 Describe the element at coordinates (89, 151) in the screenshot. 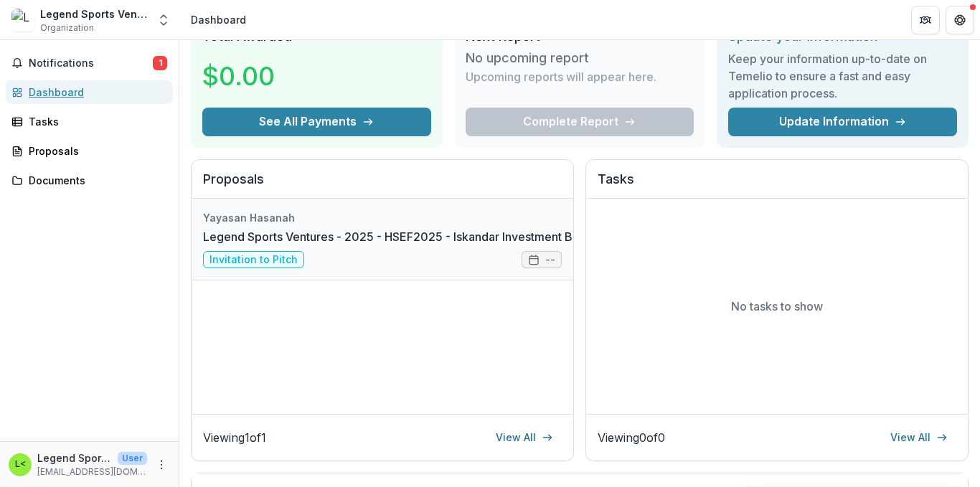

I see `a: Proposals` at that location.